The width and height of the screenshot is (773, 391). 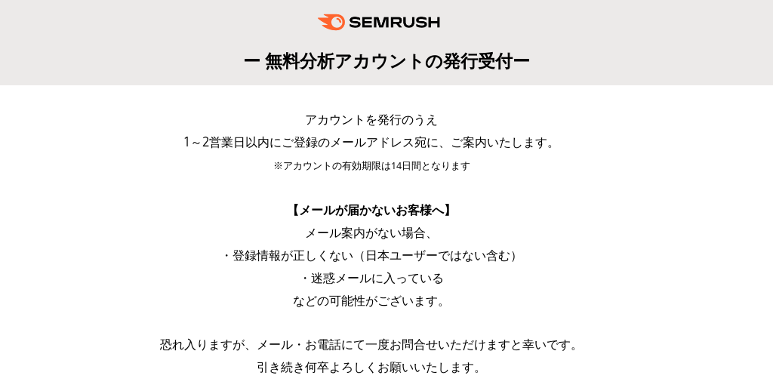 What do you see at coordinates (372, 165) in the screenshot?
I see `span: ※アカウントの有効期限は14日間となります` at bounding box center [372, 165].